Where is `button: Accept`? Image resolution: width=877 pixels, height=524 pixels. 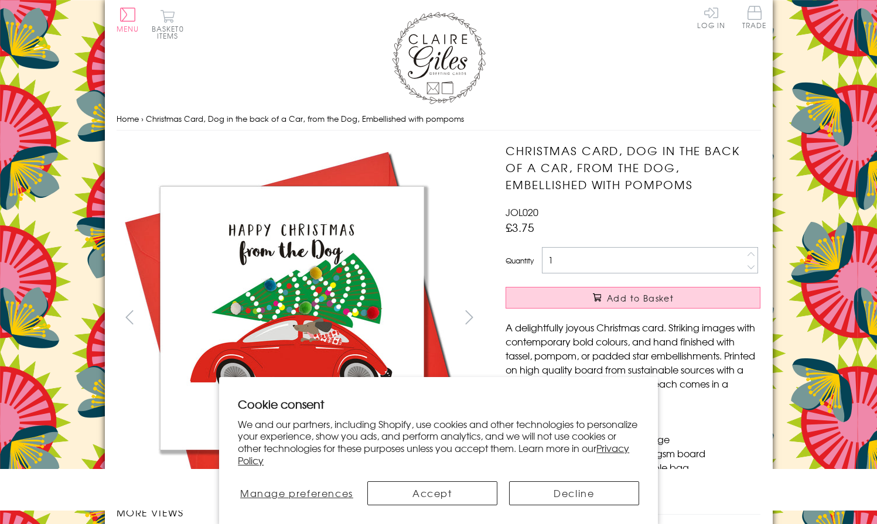
button: Accept is located at coordinates (432, 493).